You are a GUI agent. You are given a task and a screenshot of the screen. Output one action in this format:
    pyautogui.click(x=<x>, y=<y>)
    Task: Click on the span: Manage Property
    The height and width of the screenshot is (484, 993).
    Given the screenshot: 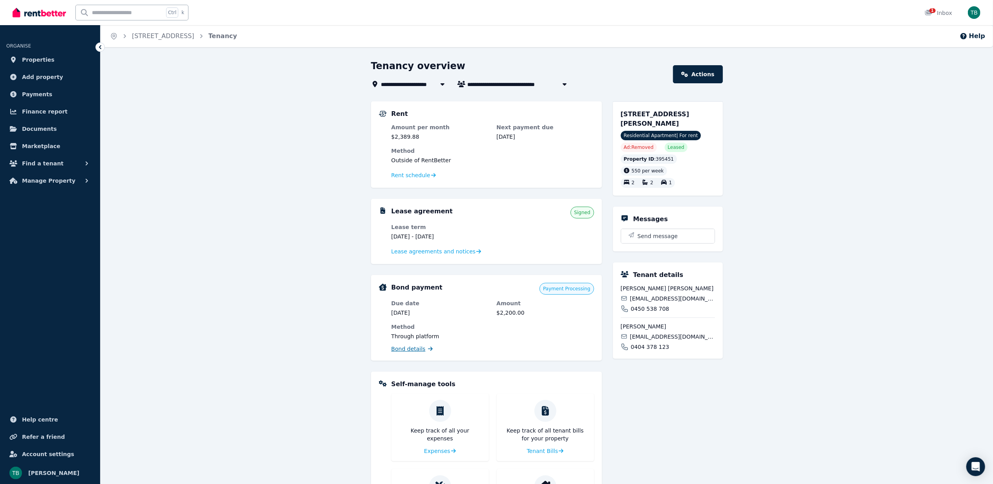 What is the action you would take?
    pyautogui.click(x=49, y=181)
    